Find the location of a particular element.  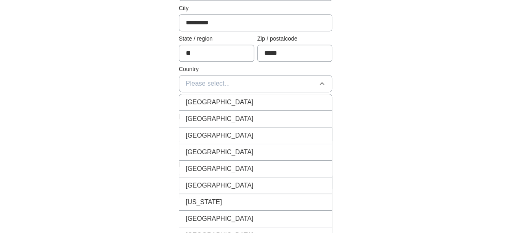

label: Zip / postalcode is located at coordinates (295, 39).